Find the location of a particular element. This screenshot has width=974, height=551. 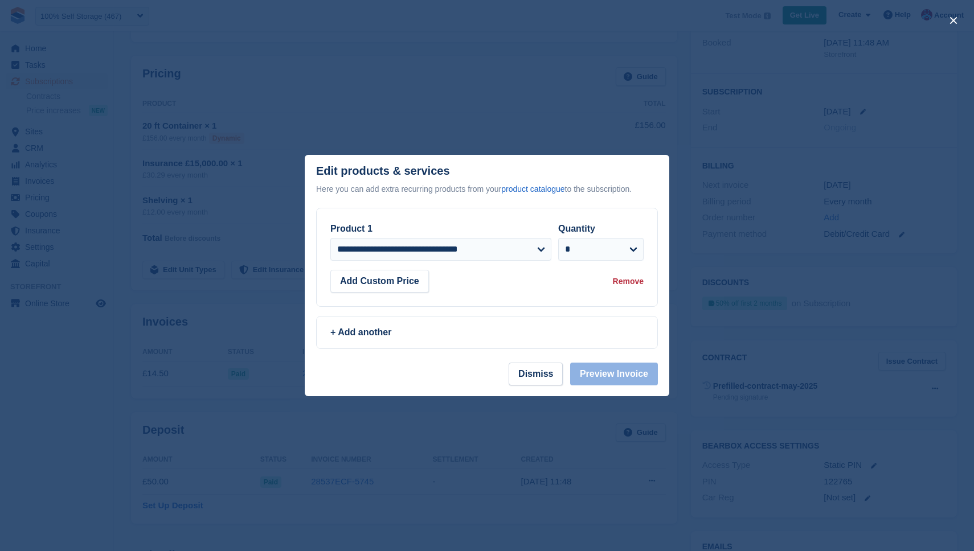

a: product catalogue is located at coordinates (533, 189).